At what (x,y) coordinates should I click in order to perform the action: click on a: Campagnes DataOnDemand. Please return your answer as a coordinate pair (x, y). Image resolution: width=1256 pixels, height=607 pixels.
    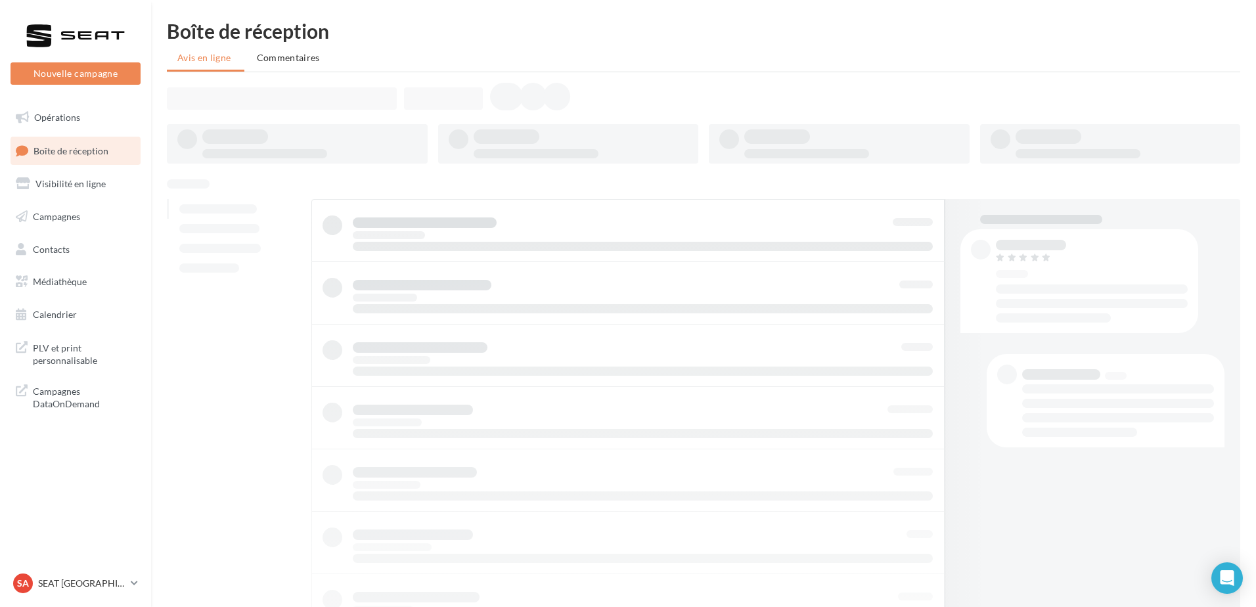
    Looking at the image, I should click on (76, 396).